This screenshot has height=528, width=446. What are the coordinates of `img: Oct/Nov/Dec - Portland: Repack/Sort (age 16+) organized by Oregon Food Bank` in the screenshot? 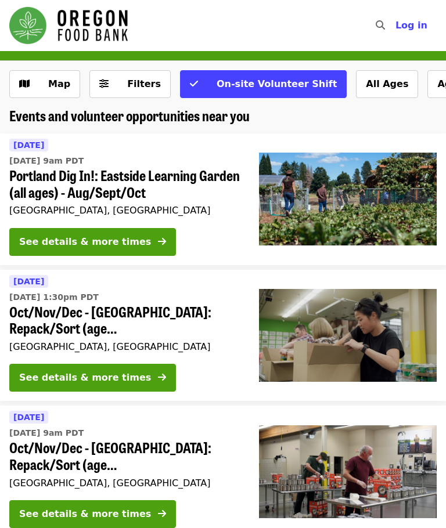 It's located at (347, 472).